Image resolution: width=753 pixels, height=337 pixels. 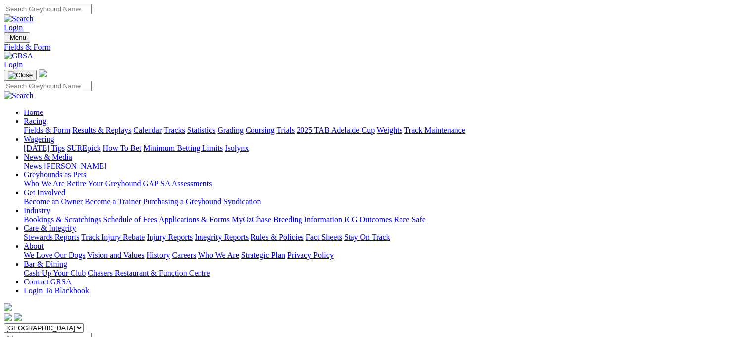 What do you see at coordinates (148, 130) in the screenshot?
I see `a: Calendar` at bounding box center [148, 130].